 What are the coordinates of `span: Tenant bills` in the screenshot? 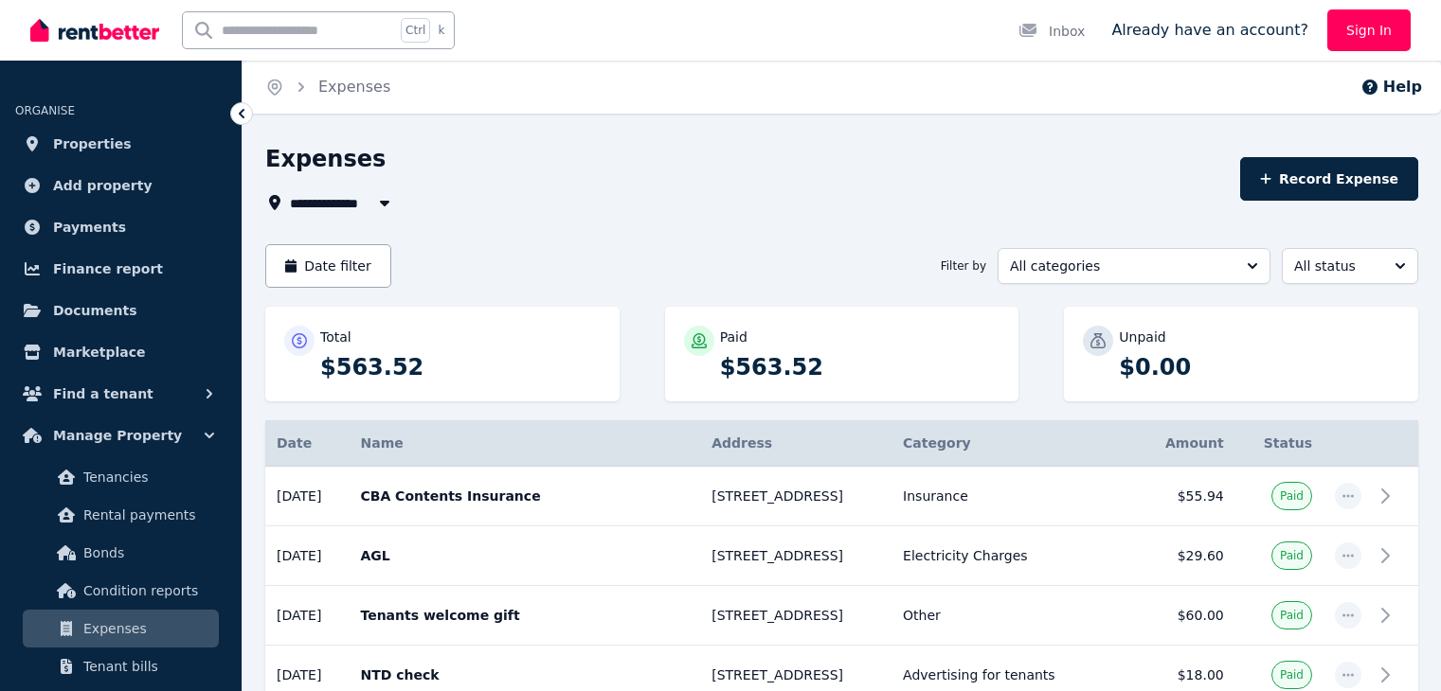 It's located at (147, 667).